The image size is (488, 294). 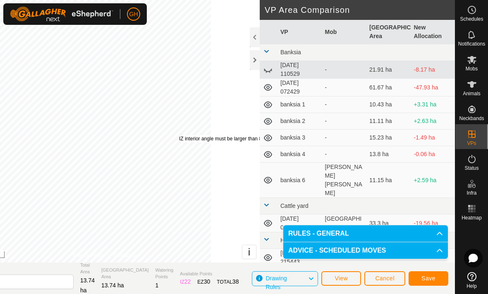 I want to click on button: View, so click(x=341, y=278).